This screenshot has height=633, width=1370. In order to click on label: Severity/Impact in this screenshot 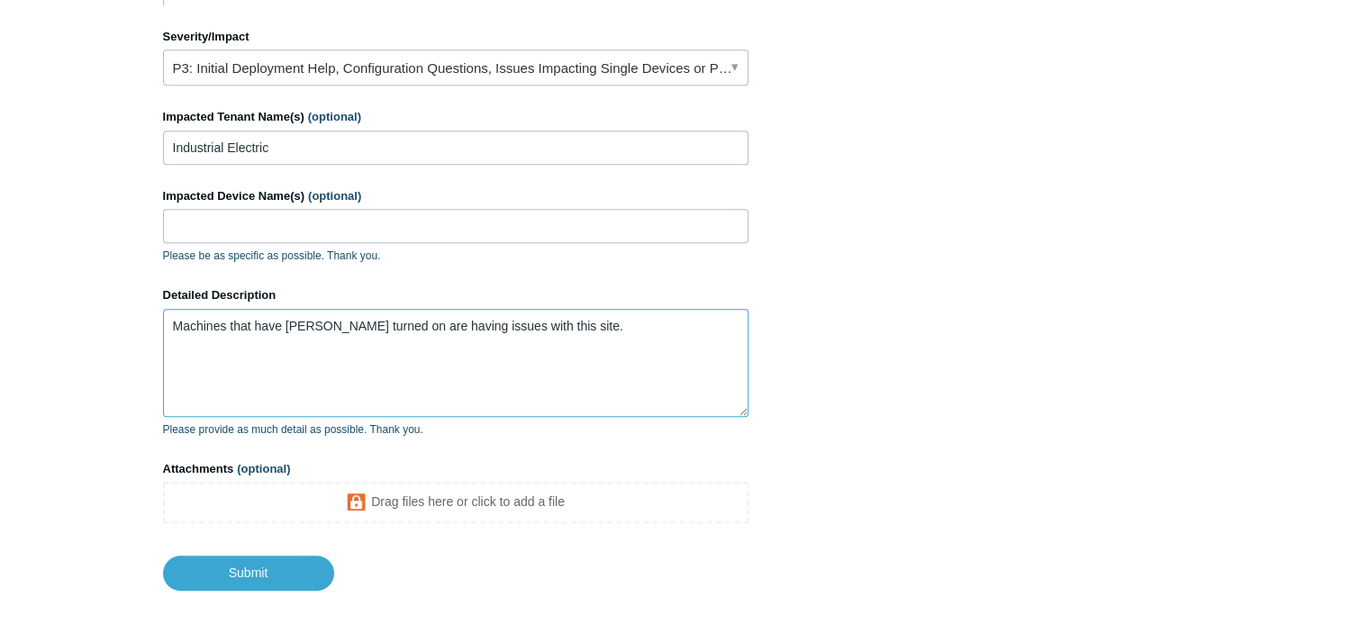, I will do `click(456, 37)`.